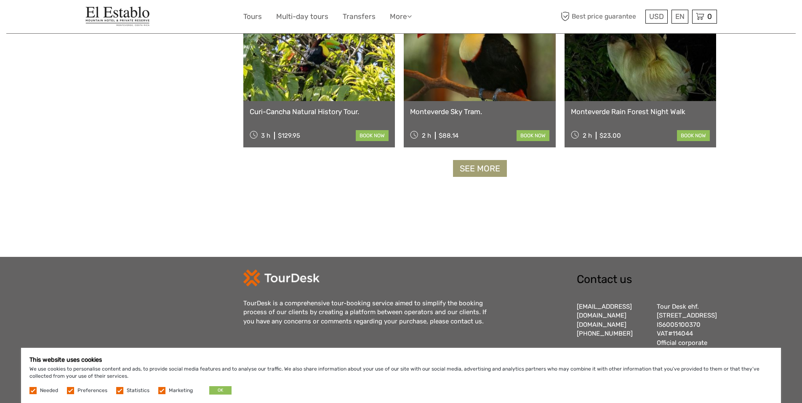  I want to click on a: Monteverde Sky Tram., so click(480, 112).